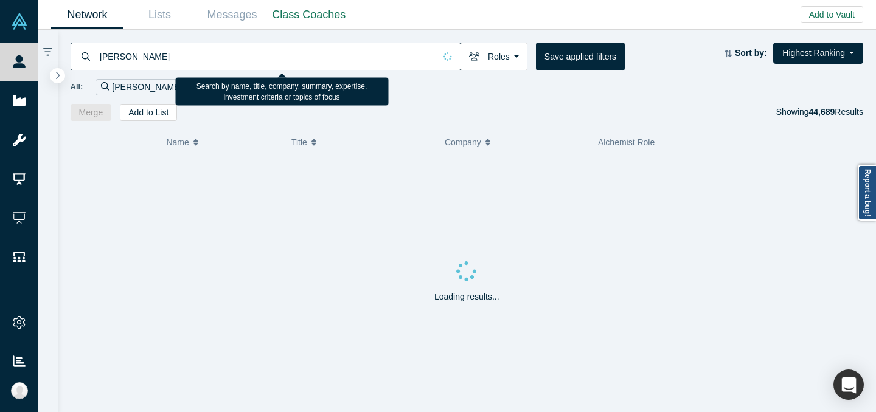 The height and width of the screenshot is (412, 876). What do you see at coordinates (87, 15) in the screenshot?
I see `a: Network` at bounding box center [87, 15].